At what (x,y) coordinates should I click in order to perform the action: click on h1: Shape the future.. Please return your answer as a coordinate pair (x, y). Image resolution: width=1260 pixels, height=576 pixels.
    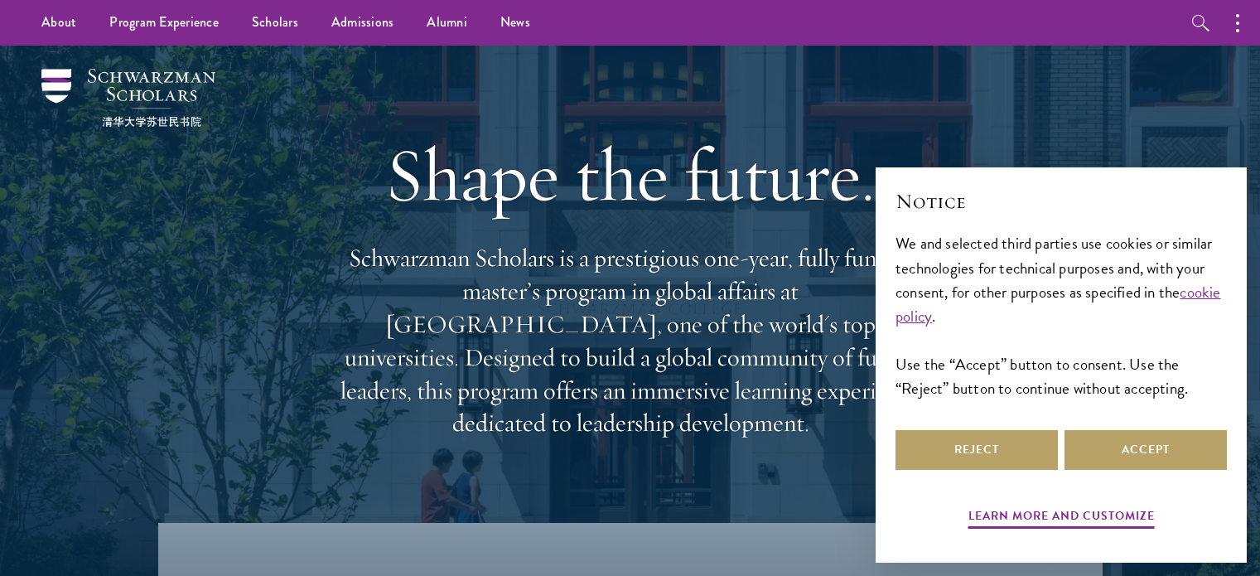
    Looking at the image, I should click on (631, 175).